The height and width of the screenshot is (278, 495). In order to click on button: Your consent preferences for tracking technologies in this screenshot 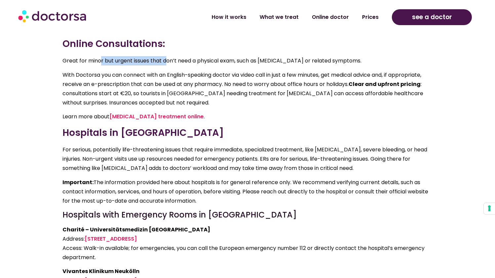, I will do `click(490, 209)`.